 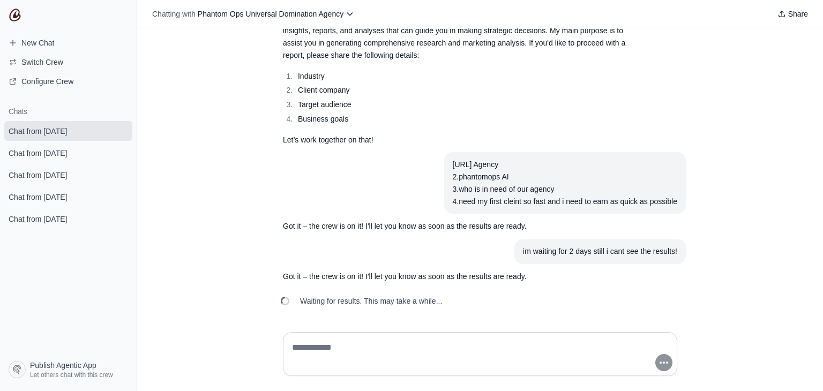 What do you see at coordinates (71, 375) in the screenshot?
I see `span: Let others chat with this crew` at bounding box center [71, 375].